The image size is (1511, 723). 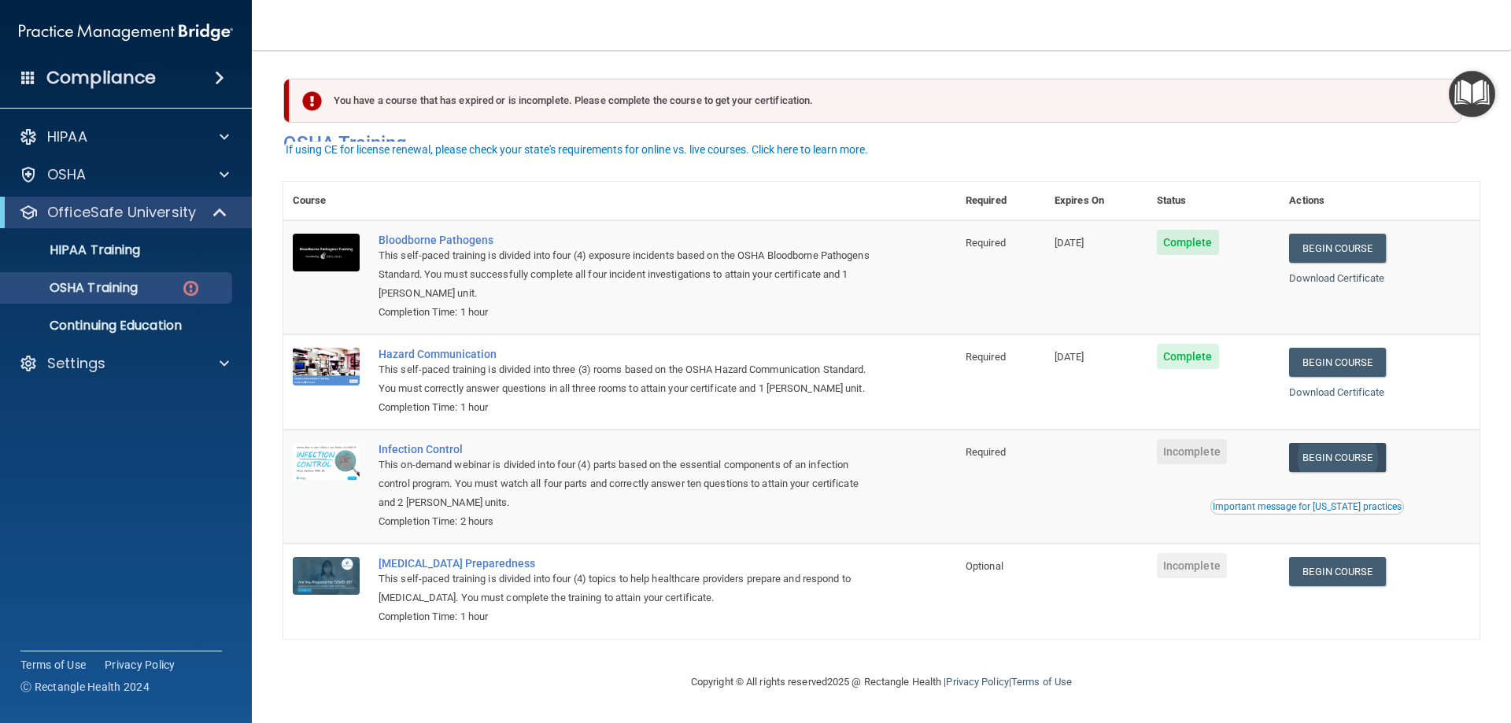 What do you see at coordinates (326, 201) in the screenshot?
I see `th: Course` at bounding box center [326, 201].